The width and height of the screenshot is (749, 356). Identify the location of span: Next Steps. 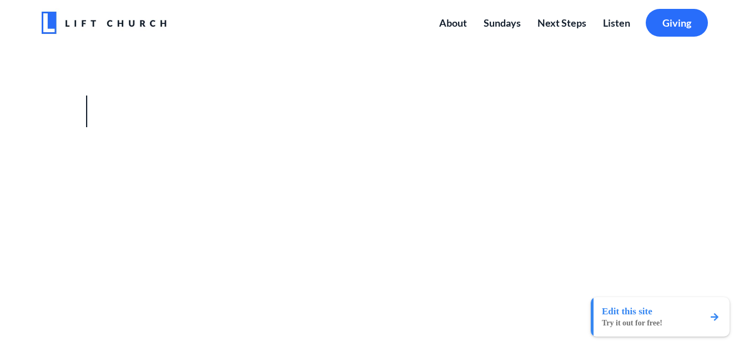
(562, 23).